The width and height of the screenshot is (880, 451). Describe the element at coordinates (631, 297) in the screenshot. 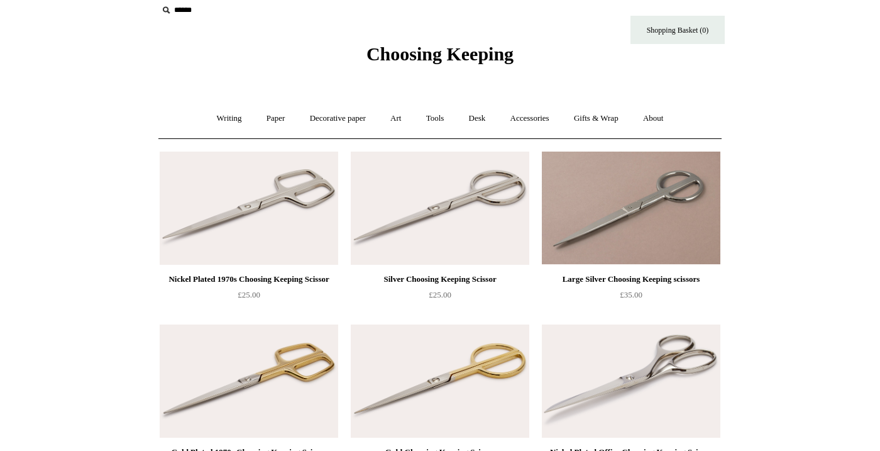

I see `a: Large Silver Choosing Keeping scissors £35.00` at that location.